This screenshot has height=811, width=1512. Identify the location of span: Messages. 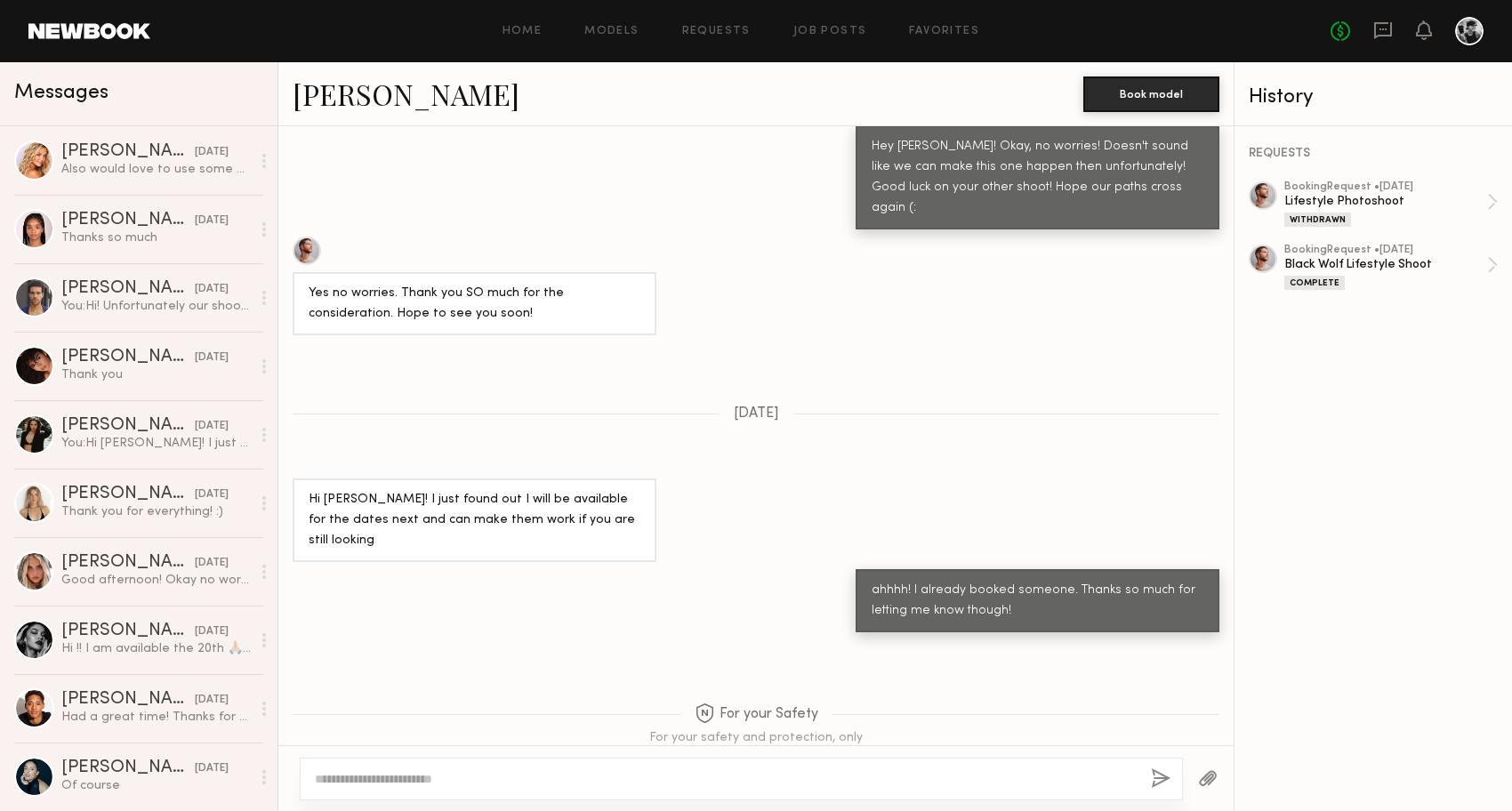
(61, 92).